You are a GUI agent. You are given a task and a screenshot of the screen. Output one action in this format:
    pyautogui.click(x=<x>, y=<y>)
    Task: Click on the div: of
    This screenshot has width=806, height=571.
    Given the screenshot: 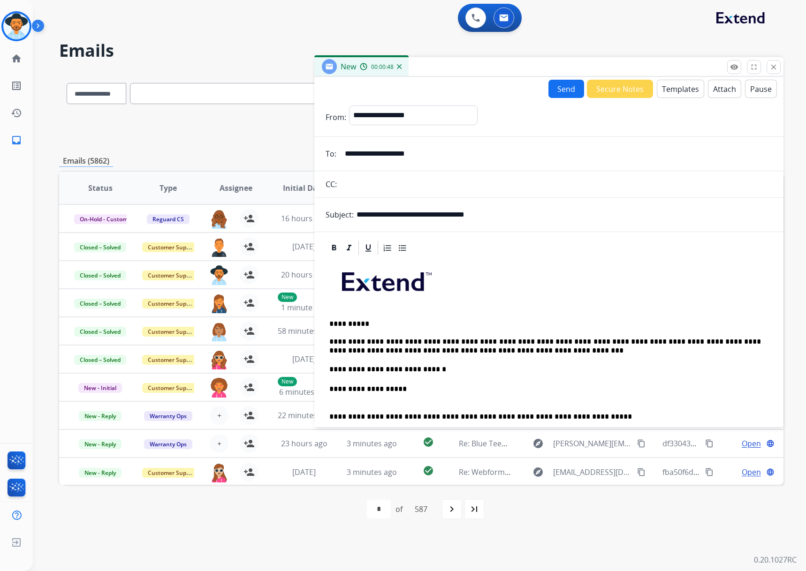 What is the action you would take?
    pyautogui.click(x=399, y=509)
    